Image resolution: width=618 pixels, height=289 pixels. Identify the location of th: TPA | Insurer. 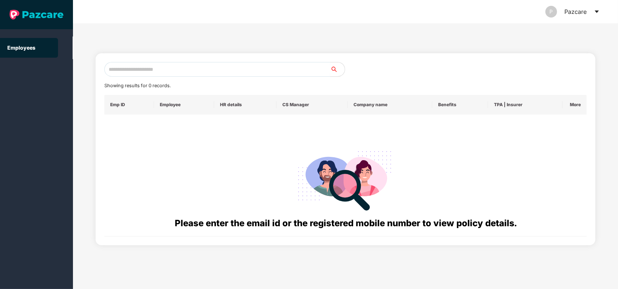
(526, 105).